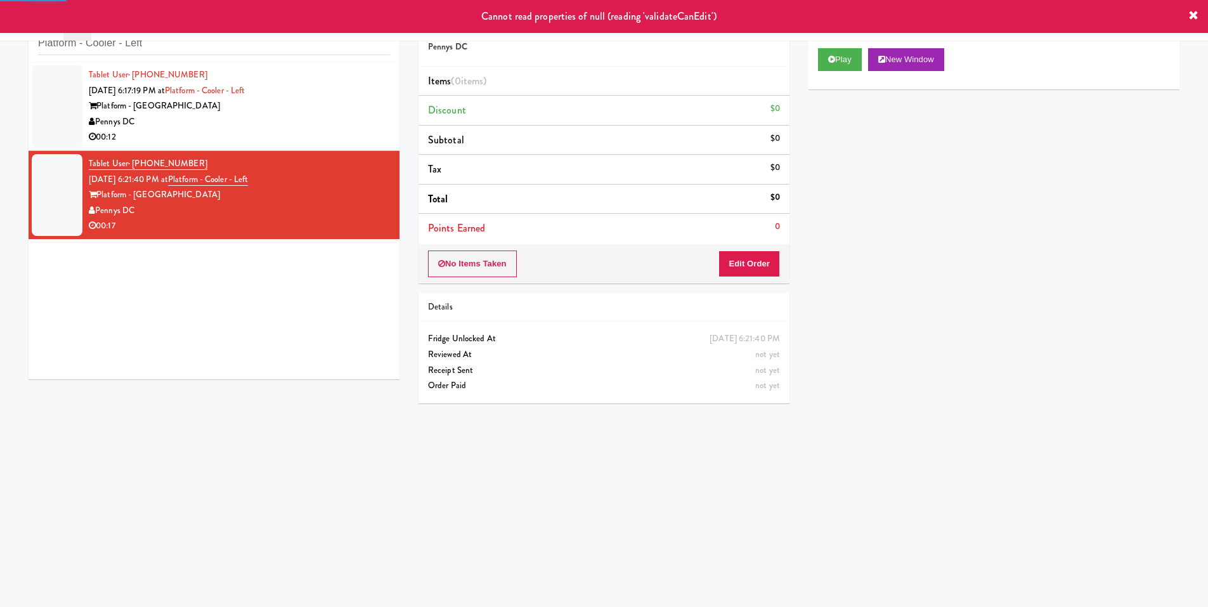 Image resolution: width=1208 pixels, height=607 pixels. What do you see at coordinates (777, 226) in the screenshot?
I see `div: 0` at bounding box center [777, 226].